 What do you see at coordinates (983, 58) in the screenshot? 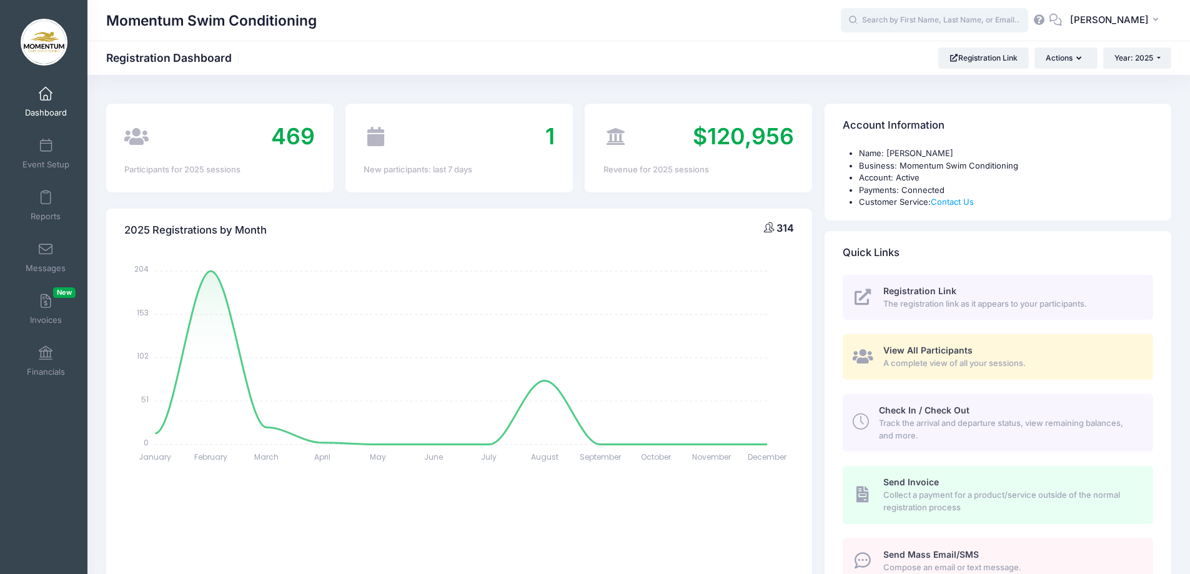
I see `a: Registration Link` at bounding box center [983, 58].